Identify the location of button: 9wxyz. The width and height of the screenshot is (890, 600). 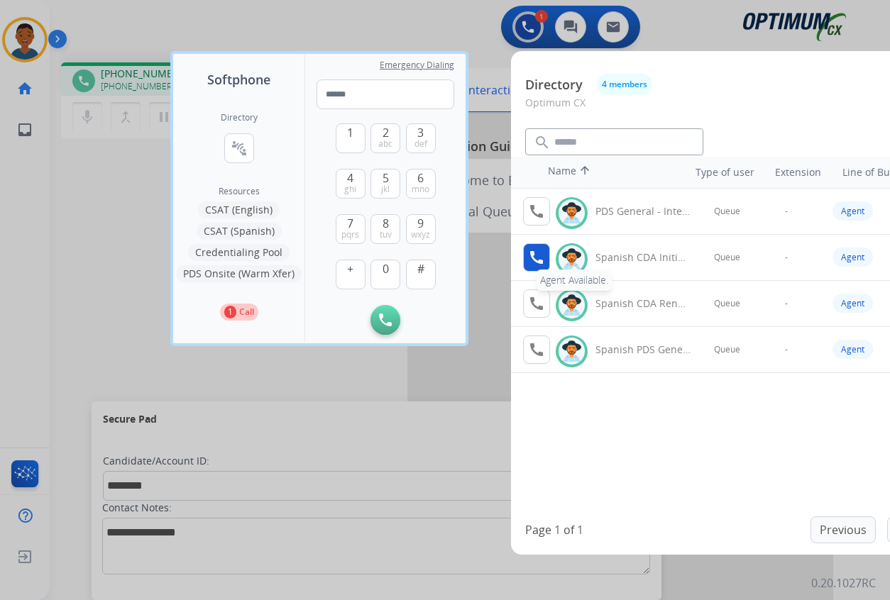
(421, 229).